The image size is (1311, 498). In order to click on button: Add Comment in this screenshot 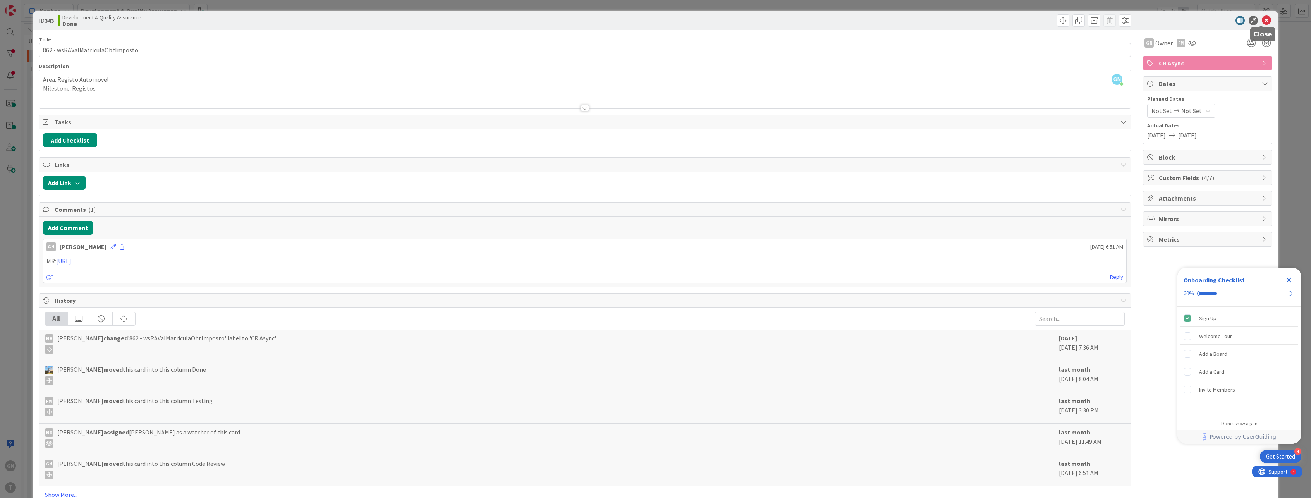, I will do `click(68, 228)`.